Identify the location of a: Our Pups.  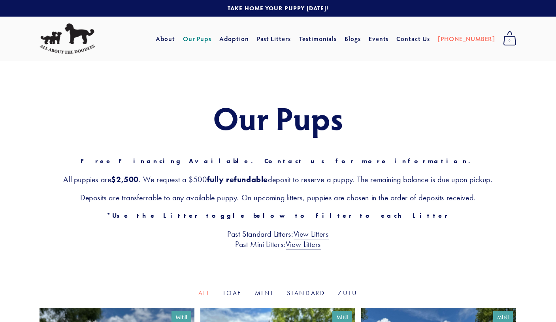
(197, 39).